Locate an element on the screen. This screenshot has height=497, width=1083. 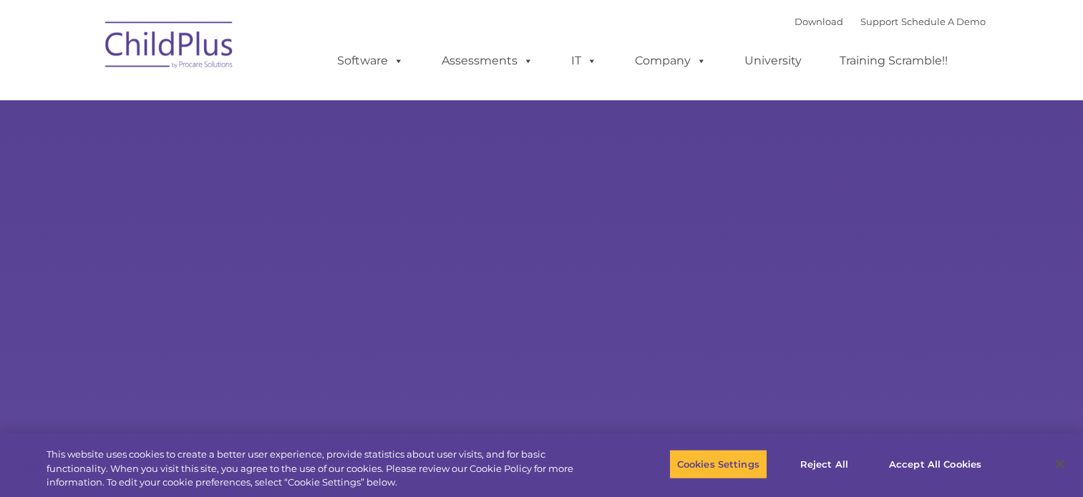
a: Training Scramble!! is located at coordinates (894, 61).